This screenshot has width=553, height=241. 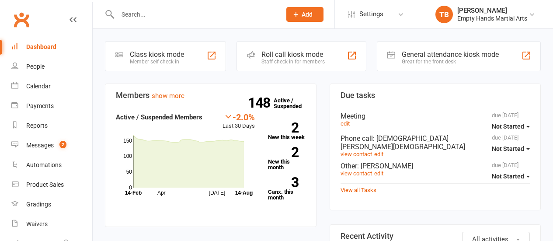 I want to click on h3: Members, so click(x=211, y=95).